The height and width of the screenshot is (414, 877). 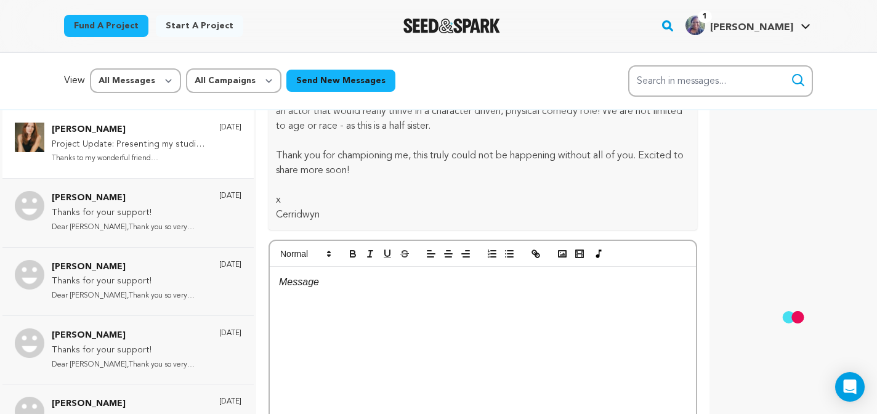 What do you see at coordinates (483, 200) in the screenshot?
I see `p: x` at bounding box center [483, 200].